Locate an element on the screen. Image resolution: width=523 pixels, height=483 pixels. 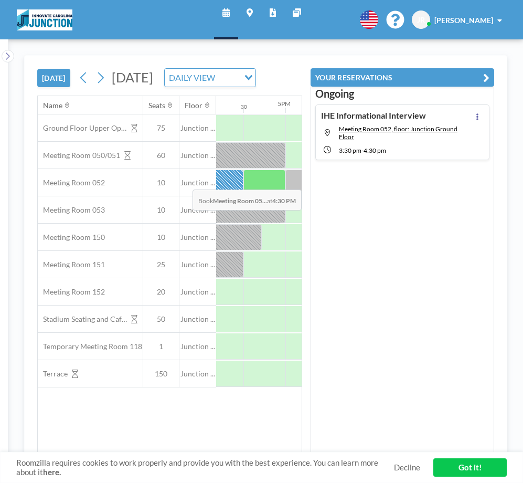
span: 50 is located at coordinates (161, 319).